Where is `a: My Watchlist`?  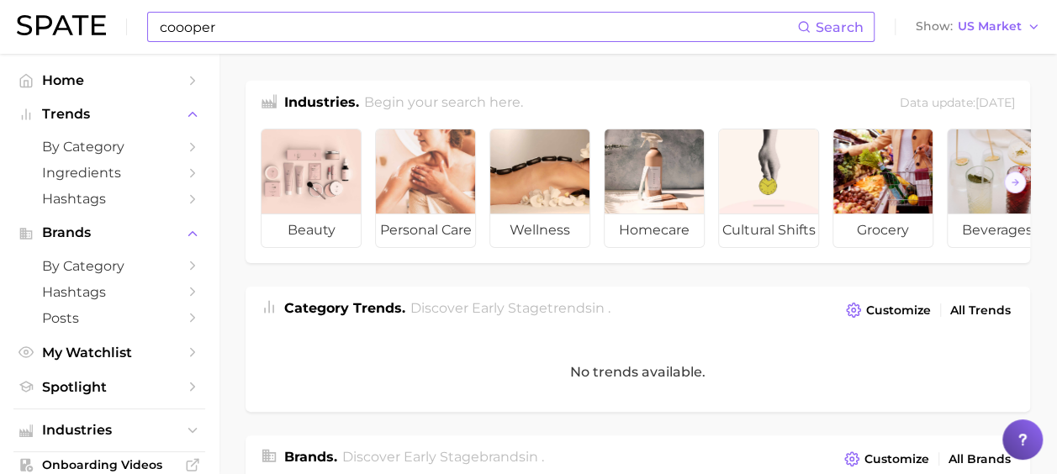
a: My Watchlist is located at coordinates (109, 352).